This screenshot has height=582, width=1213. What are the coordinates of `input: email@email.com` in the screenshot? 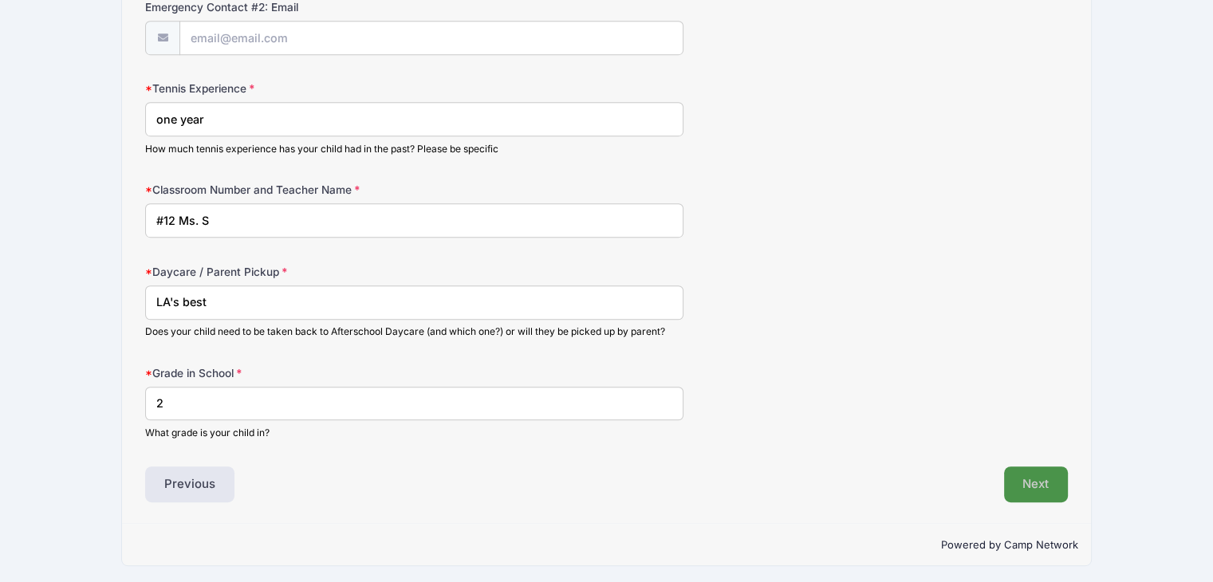 It's located at (431, 37).